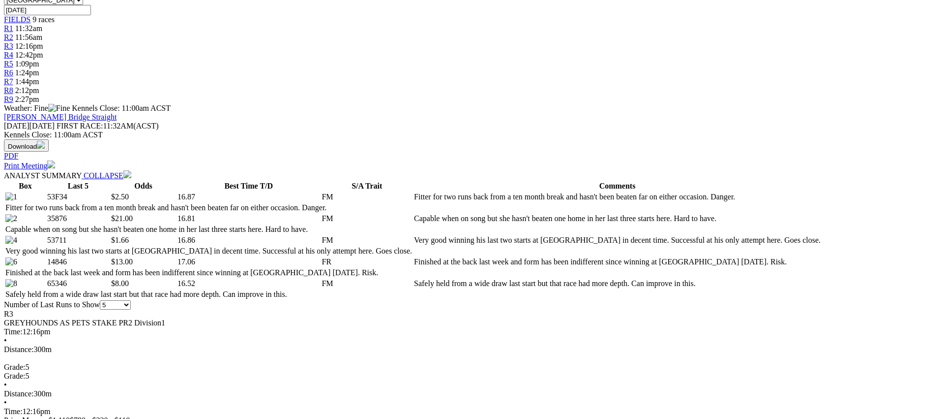 The height and width of the screenshot is (419, 944). Describe the element at coordinates (8, 55) in the screenshot. I see `span: R4` at that location.